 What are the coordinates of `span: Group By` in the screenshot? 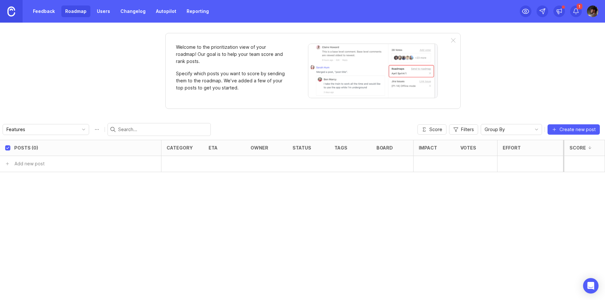 It's located at (495, 129).